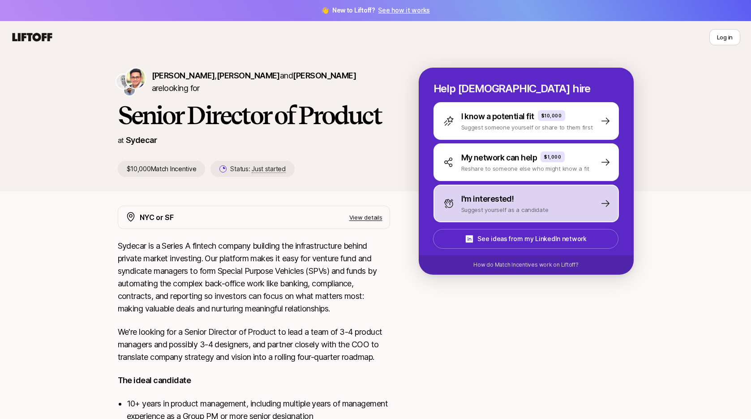  Describe the element at coordinates (254, 344) in the screenshot. I see `p: We're looking for a Senior Director of Product to lead a team of 3-4 product managers and possibl...` at that location.